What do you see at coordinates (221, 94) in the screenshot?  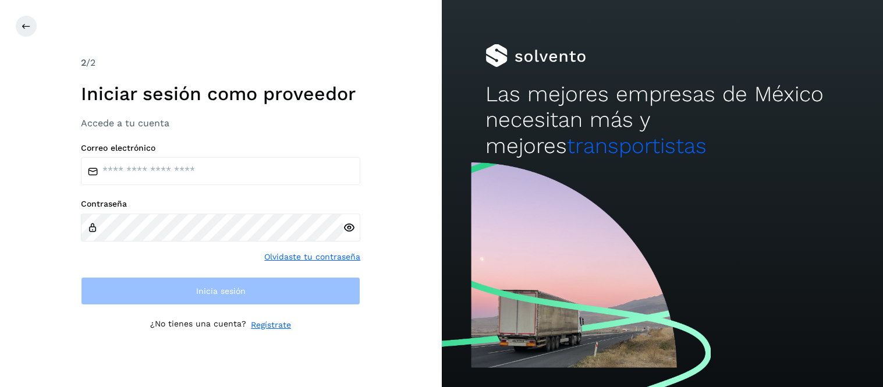 I see `h1: Iniciar sesión como proveedor` at bounding box center [221, 94].